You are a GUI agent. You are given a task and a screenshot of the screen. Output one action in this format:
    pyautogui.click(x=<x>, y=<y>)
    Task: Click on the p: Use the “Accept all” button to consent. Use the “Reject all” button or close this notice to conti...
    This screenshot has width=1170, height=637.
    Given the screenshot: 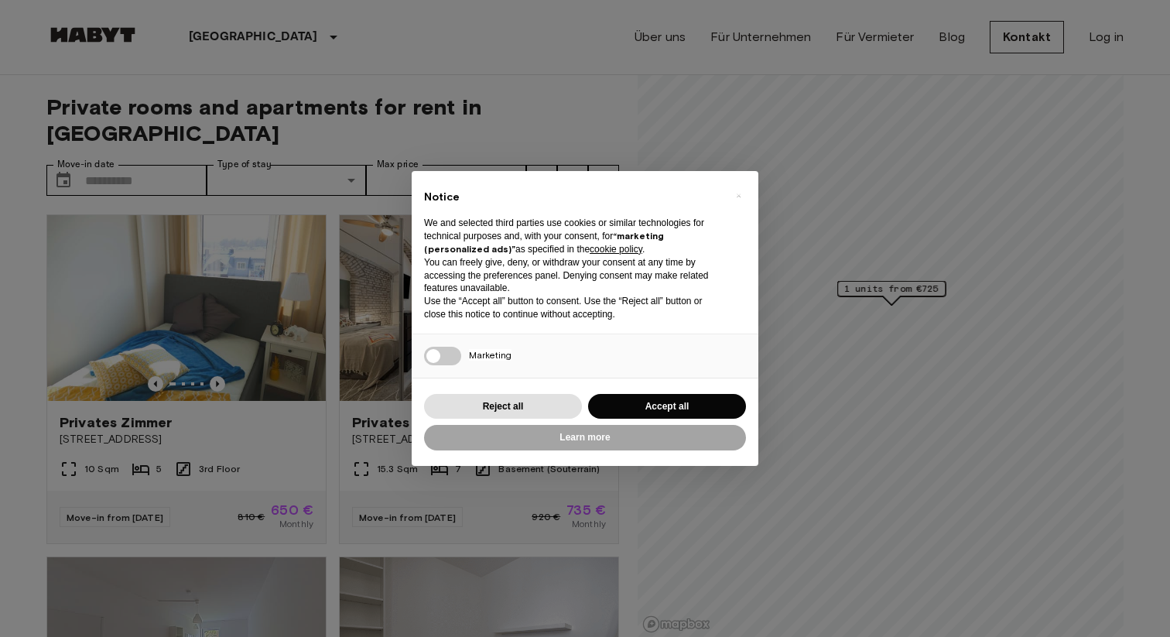 What is the action you would take?
    pyautogui.click(x=572, y=308)
    